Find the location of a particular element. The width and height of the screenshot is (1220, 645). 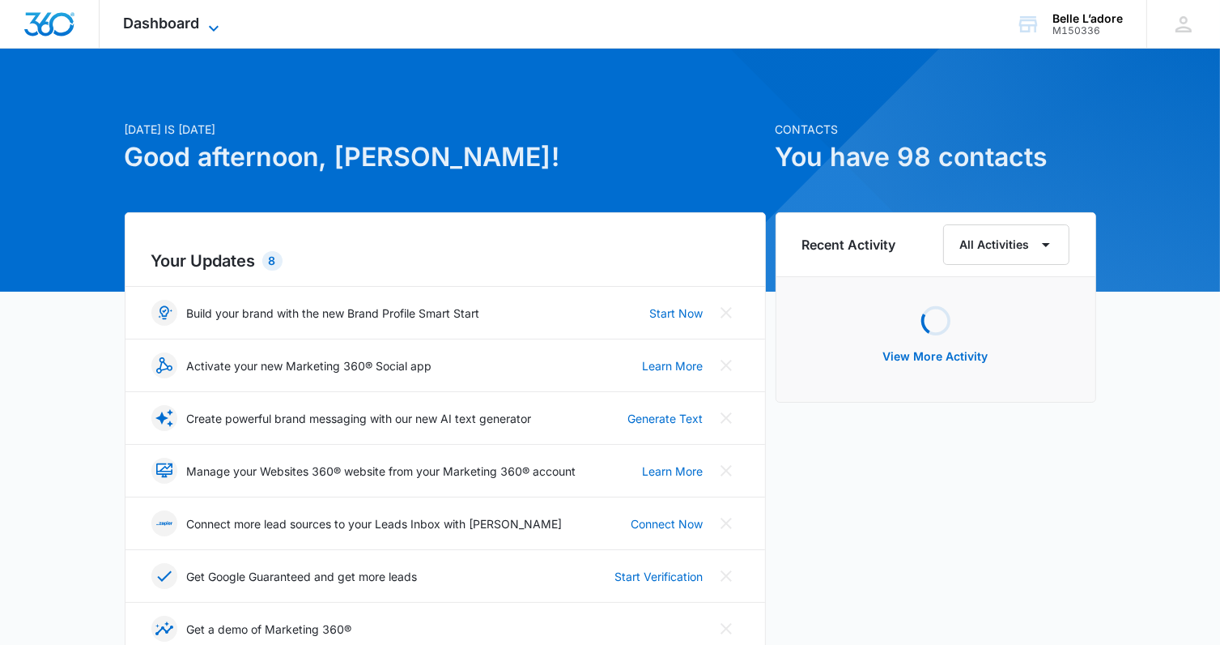

p: Get a demo of Marketing 360® is located at coordinates (270, 628).